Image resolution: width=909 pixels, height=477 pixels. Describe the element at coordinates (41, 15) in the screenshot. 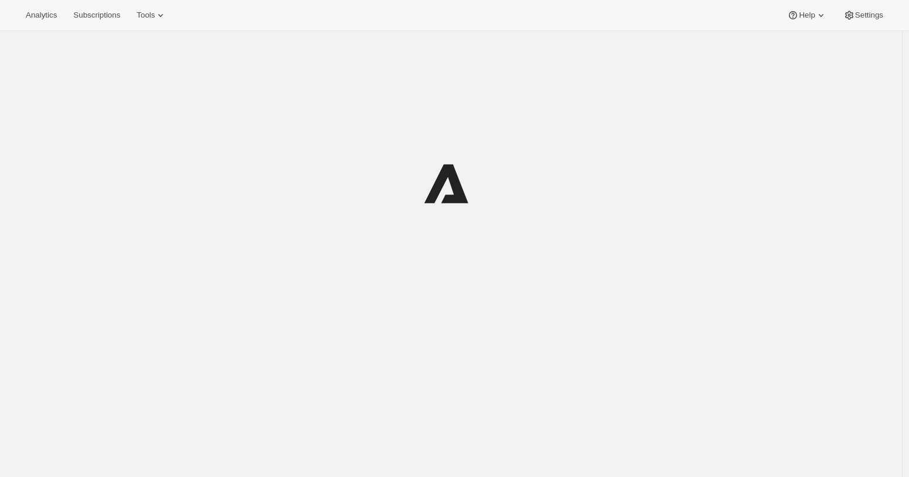

I see `button: Analytics` at that location.